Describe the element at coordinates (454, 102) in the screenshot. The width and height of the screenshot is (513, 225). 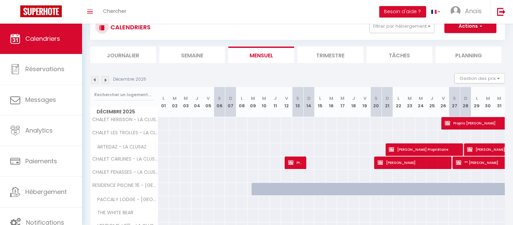
I see `th: 27` at that location.